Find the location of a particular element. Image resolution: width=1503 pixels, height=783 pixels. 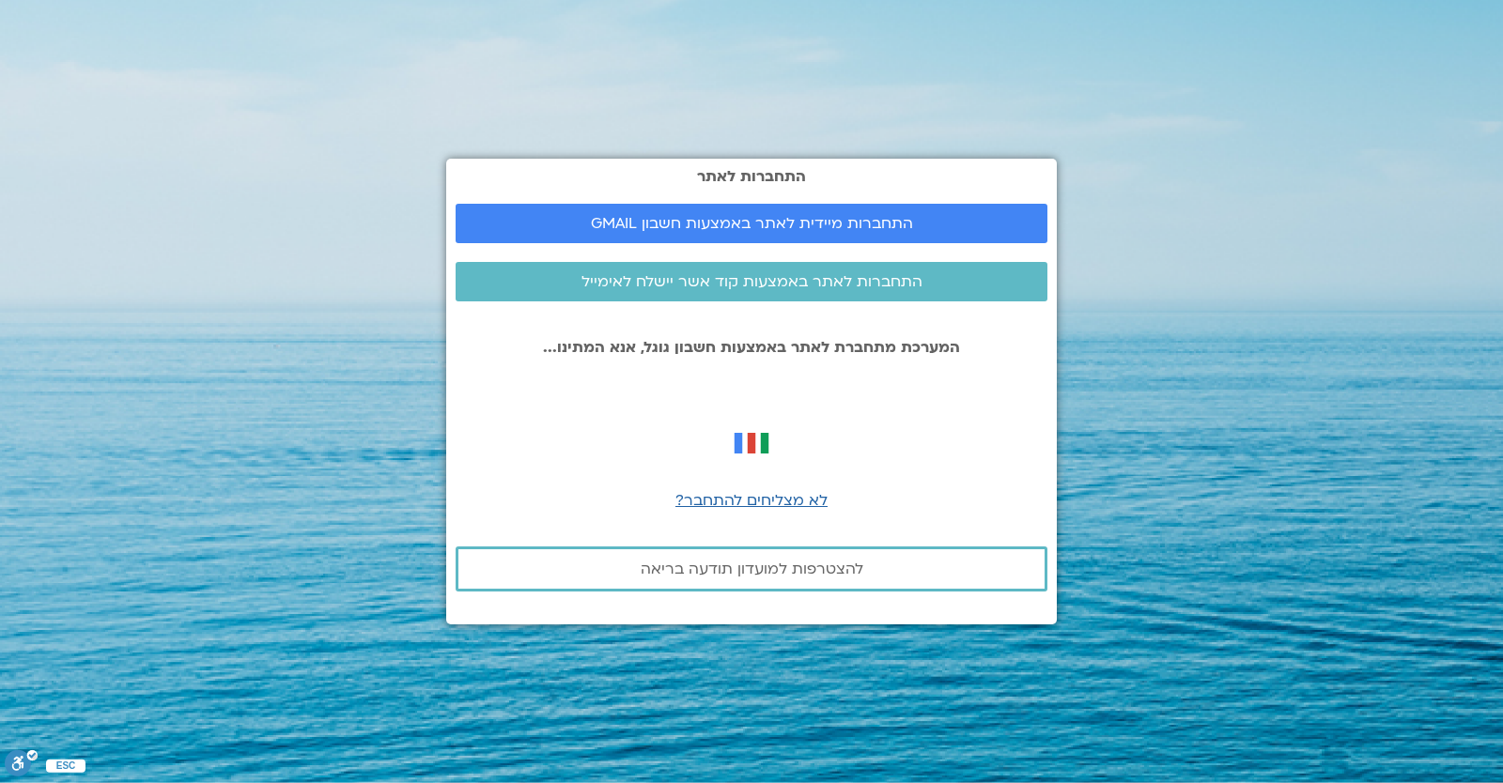

h2: התחברות לאתר is located at coordinates (751, 177).